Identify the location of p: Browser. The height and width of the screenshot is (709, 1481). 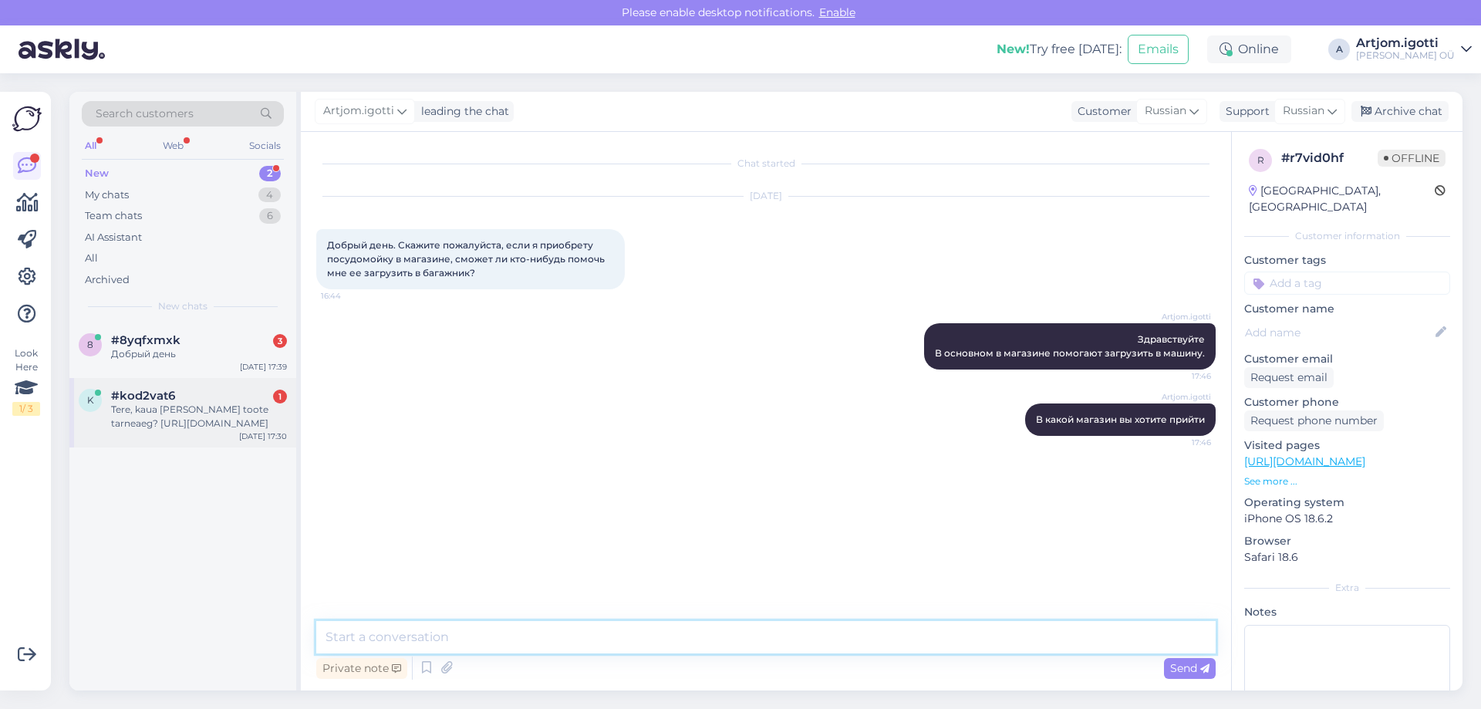
(1347, 541).